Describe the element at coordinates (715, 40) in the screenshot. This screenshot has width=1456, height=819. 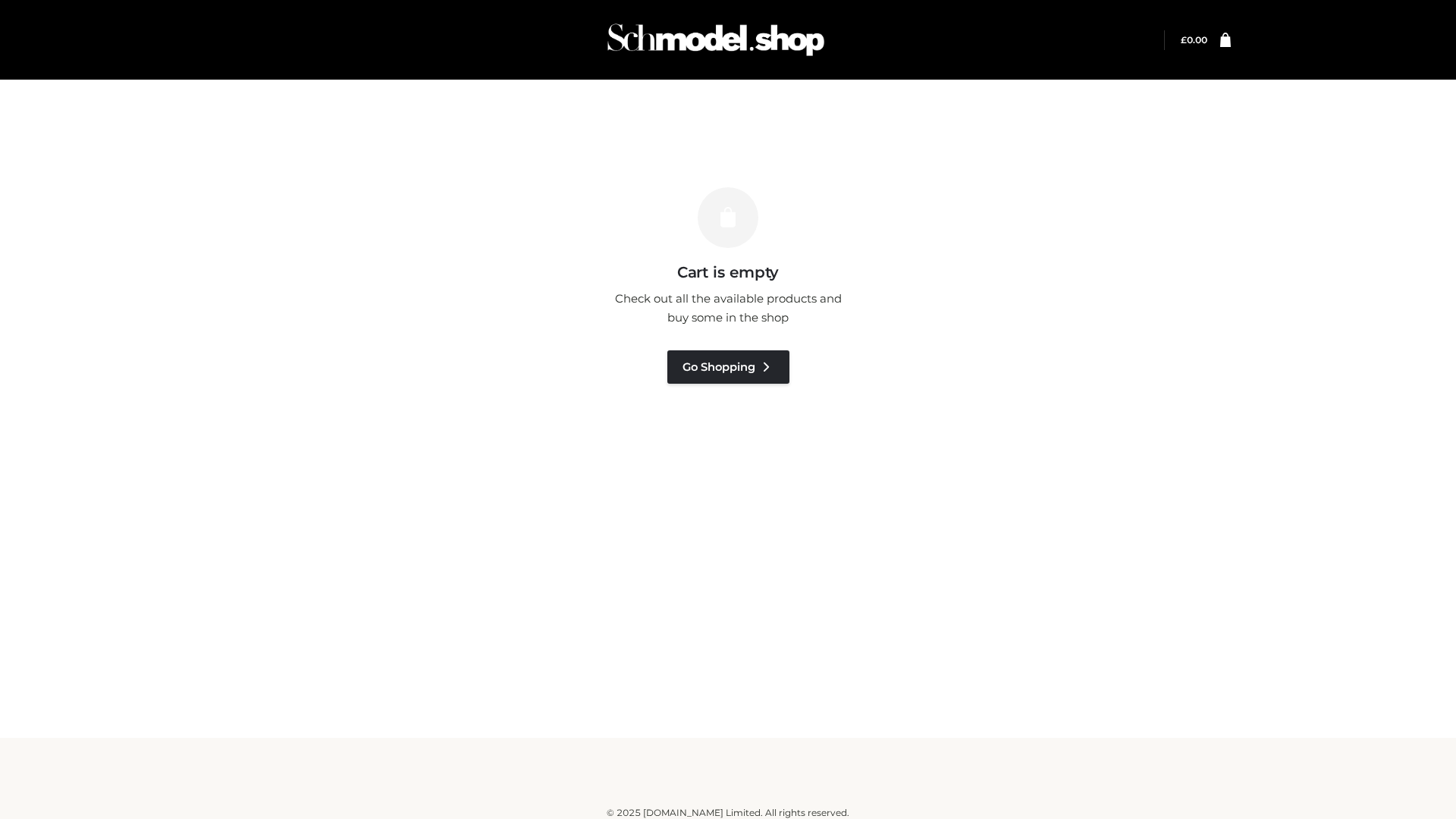
I see `a: Schmodel Admin 964` at that location.